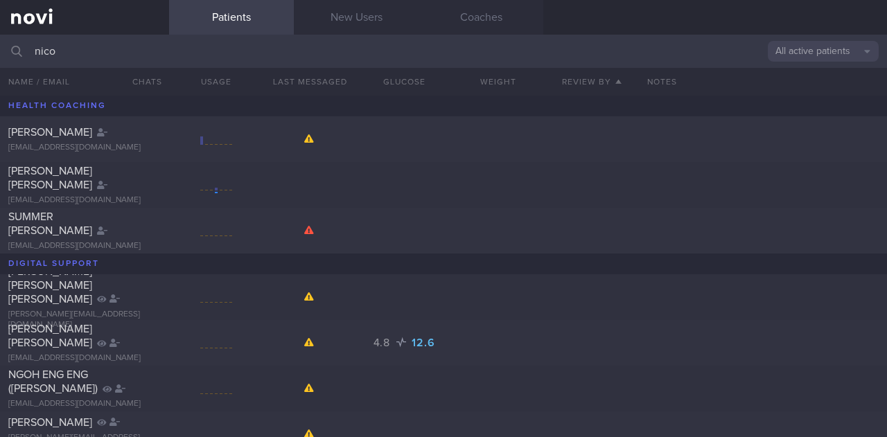 This screenshot has height=437, width=887. What do you see at coordinates (823, 51) in the screenshot?
I see `button: All active patients` at bounding box center [823, 51].